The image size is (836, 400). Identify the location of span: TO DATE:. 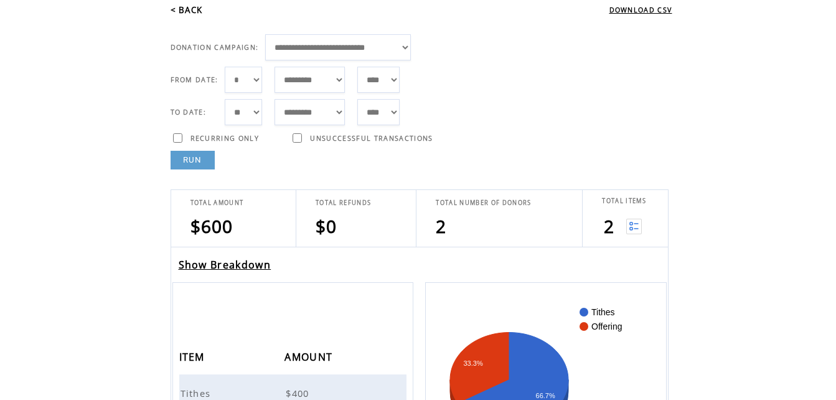
(189, 112).